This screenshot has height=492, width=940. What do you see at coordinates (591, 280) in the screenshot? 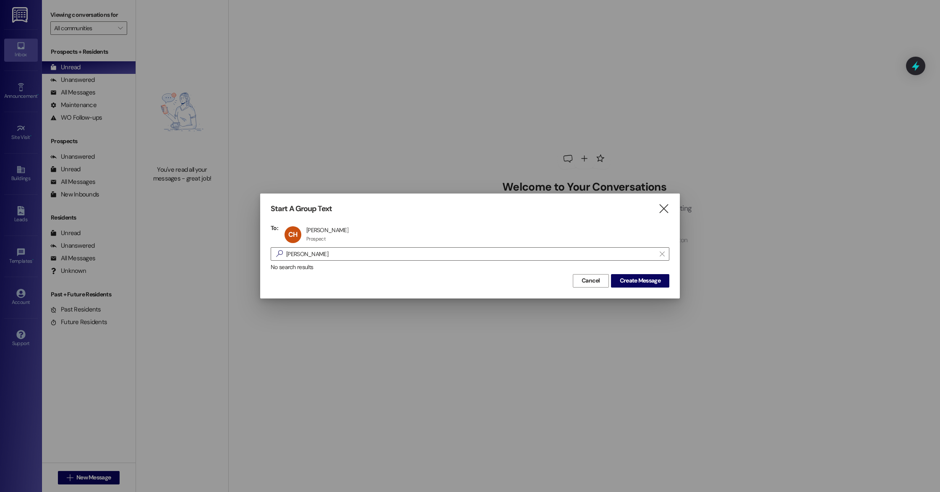
I see `span: Cancel` at bounding box center [591, 280].